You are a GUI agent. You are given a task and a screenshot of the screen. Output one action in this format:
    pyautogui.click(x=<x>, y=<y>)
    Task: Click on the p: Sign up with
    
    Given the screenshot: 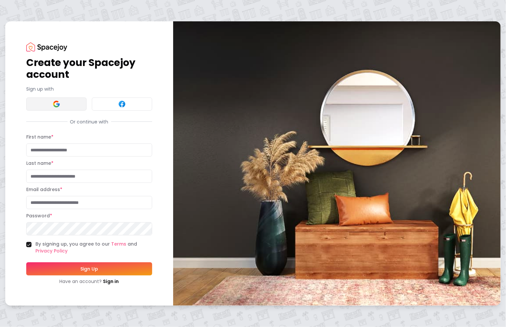 What is the action you would take?
    pyautogui.click(x=89, y=89)
    